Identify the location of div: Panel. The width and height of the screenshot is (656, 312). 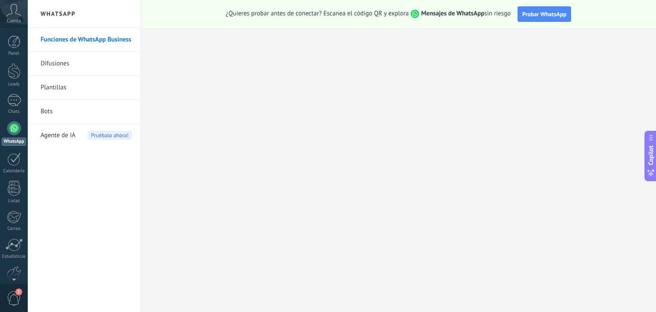
(14, 53).